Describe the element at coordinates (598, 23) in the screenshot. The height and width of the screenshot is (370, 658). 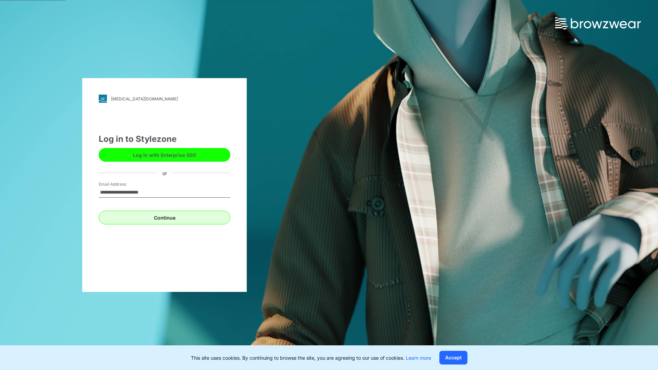
I see `img: browzwear-logo.73288ffb.svg` at that location.